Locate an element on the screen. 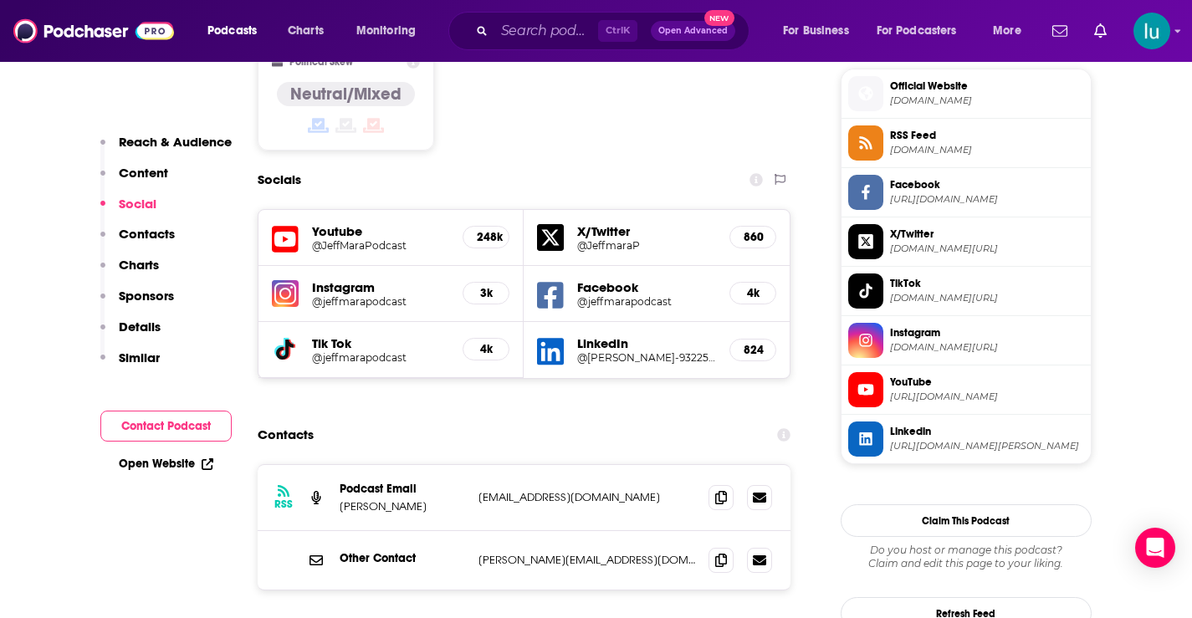  button: Content is located at coordinates (134, 180).